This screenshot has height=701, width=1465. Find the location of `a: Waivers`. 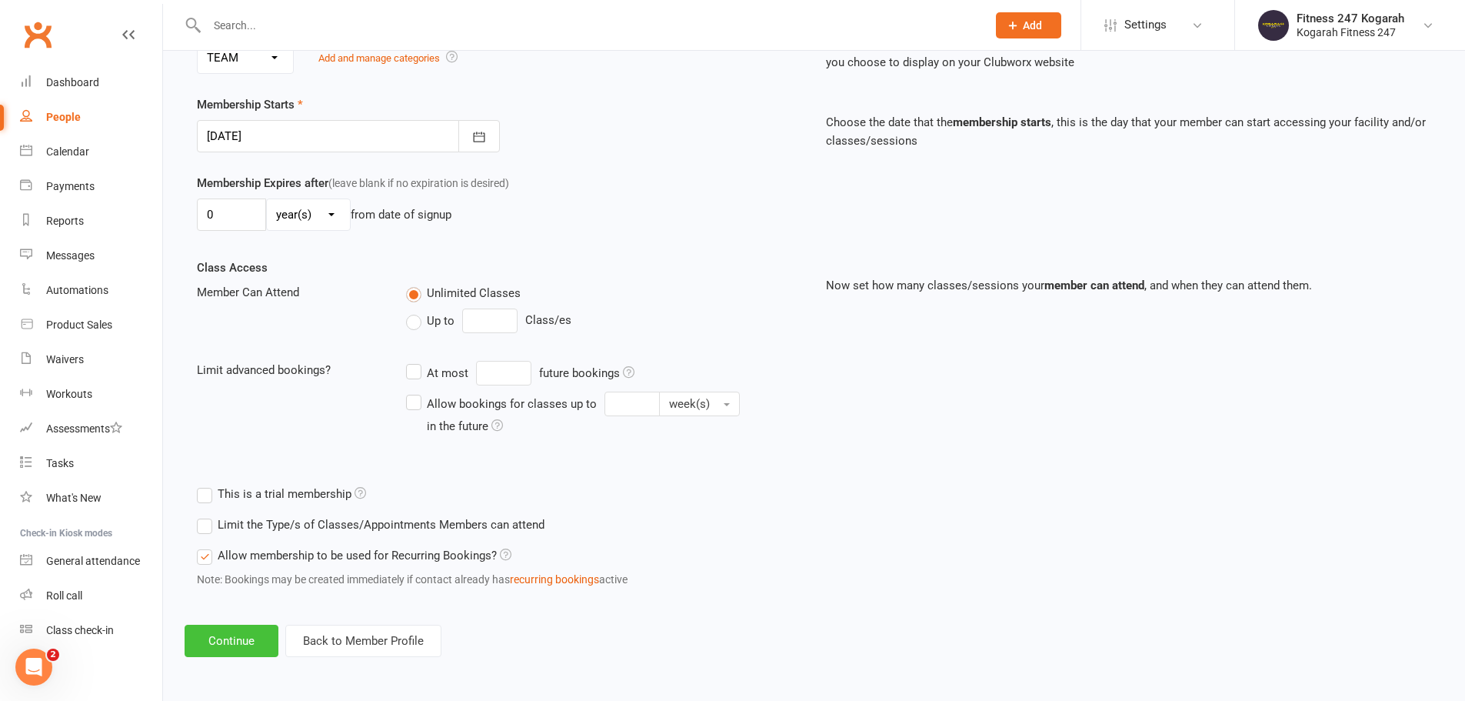

a: Waivers is located at coordinates (91, 359).